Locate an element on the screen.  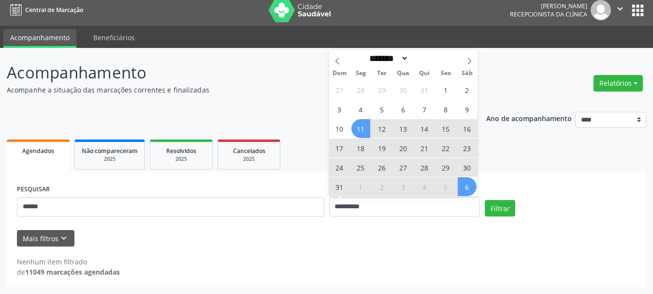
span: Agosto 12, 2025 is located at coordinates (382, 128).